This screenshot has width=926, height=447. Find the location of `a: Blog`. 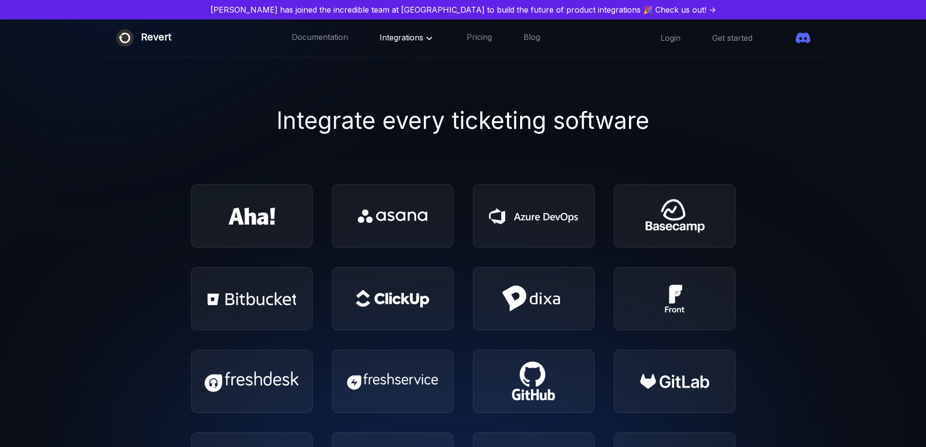

a: Blog is located at coordinates (532, 38).